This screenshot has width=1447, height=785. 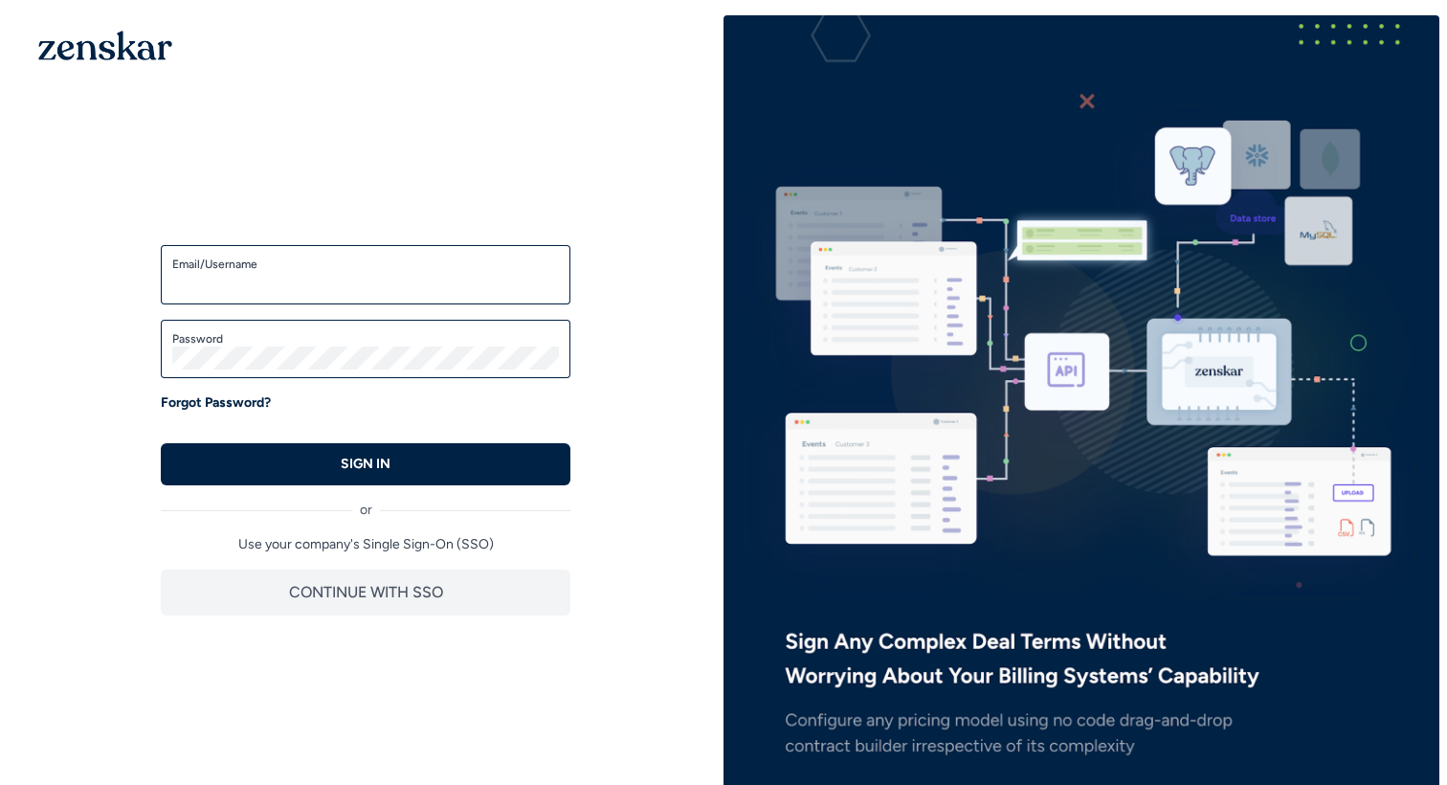 I want to click on p: Forgot Password?, so click(x=215, y=403).